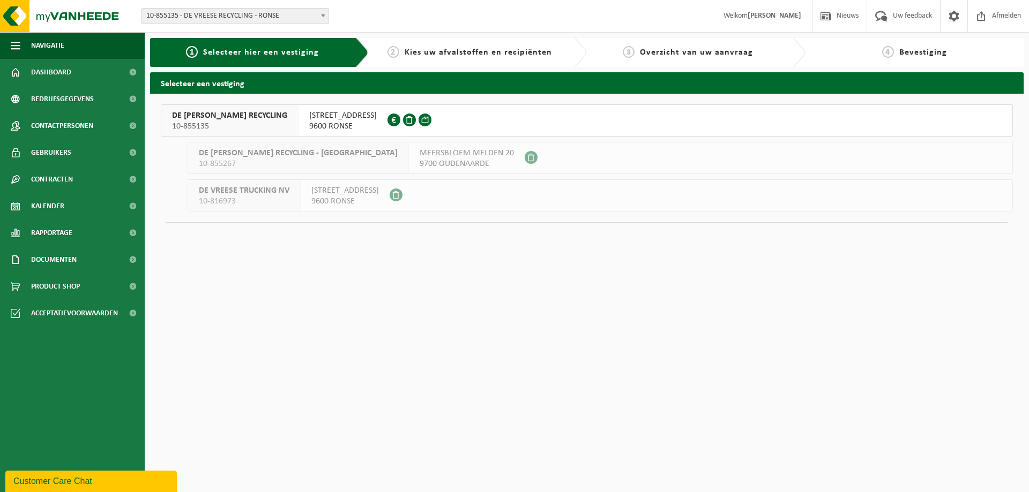 This screenshot has width=1029, height=492. Describe the element at coordinates (86, 13) in the screenshot. I see `div: Customer Care Chat` at that location.